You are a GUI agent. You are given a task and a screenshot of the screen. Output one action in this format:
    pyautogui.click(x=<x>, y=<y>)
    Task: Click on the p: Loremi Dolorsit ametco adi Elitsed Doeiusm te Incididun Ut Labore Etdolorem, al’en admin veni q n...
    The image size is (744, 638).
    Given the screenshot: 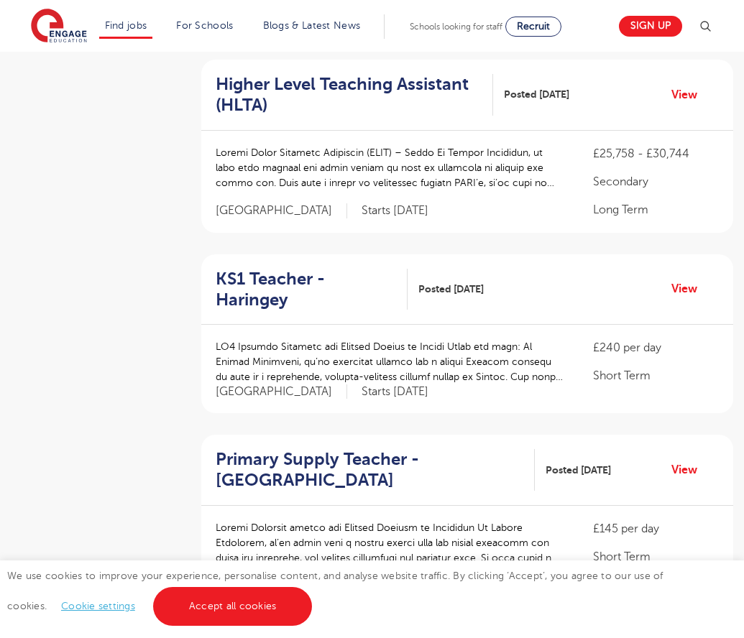 What is the action you would take?
    pyautogui.click(x=389, y=542)
    